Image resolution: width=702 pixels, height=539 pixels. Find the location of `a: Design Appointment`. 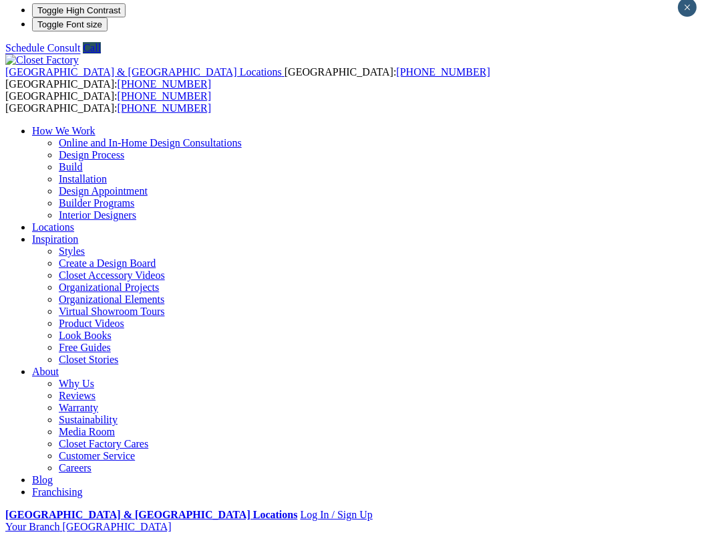

a: Design Appointment is located at coordinates (103, 190).